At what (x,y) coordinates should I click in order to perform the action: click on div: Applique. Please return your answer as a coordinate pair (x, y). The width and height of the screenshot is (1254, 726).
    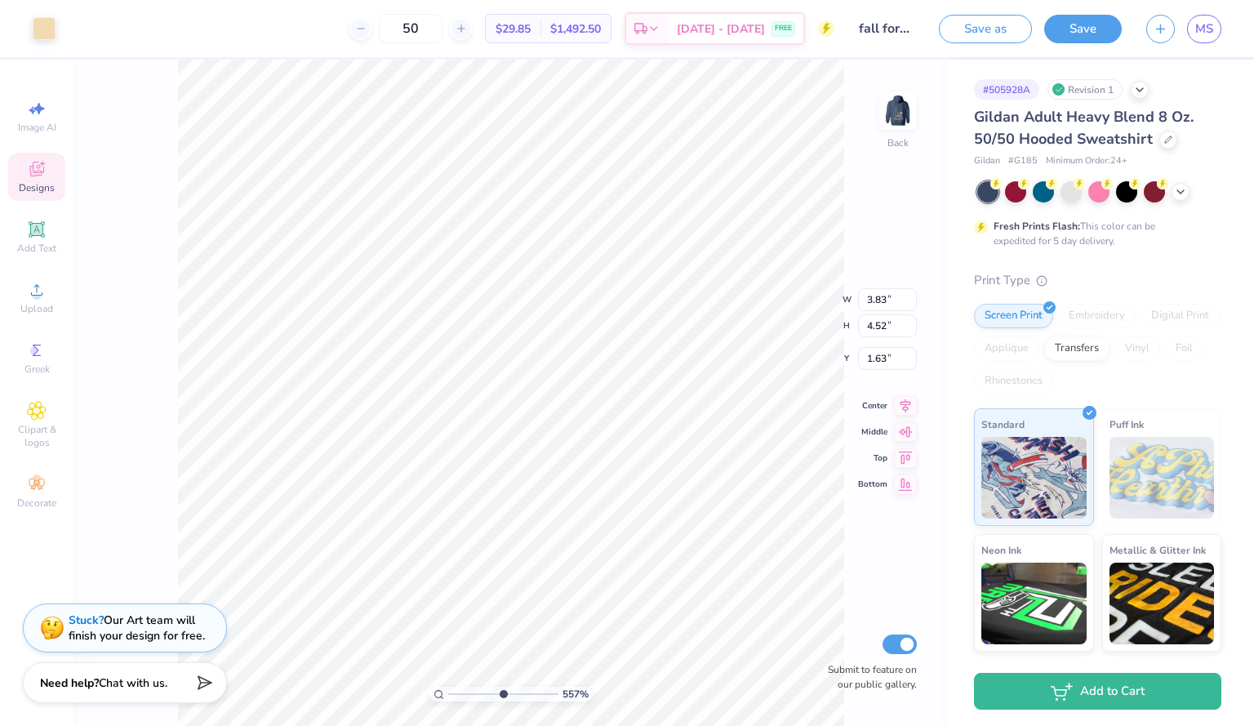
    Looking at the image, I should click on (1007, 349).